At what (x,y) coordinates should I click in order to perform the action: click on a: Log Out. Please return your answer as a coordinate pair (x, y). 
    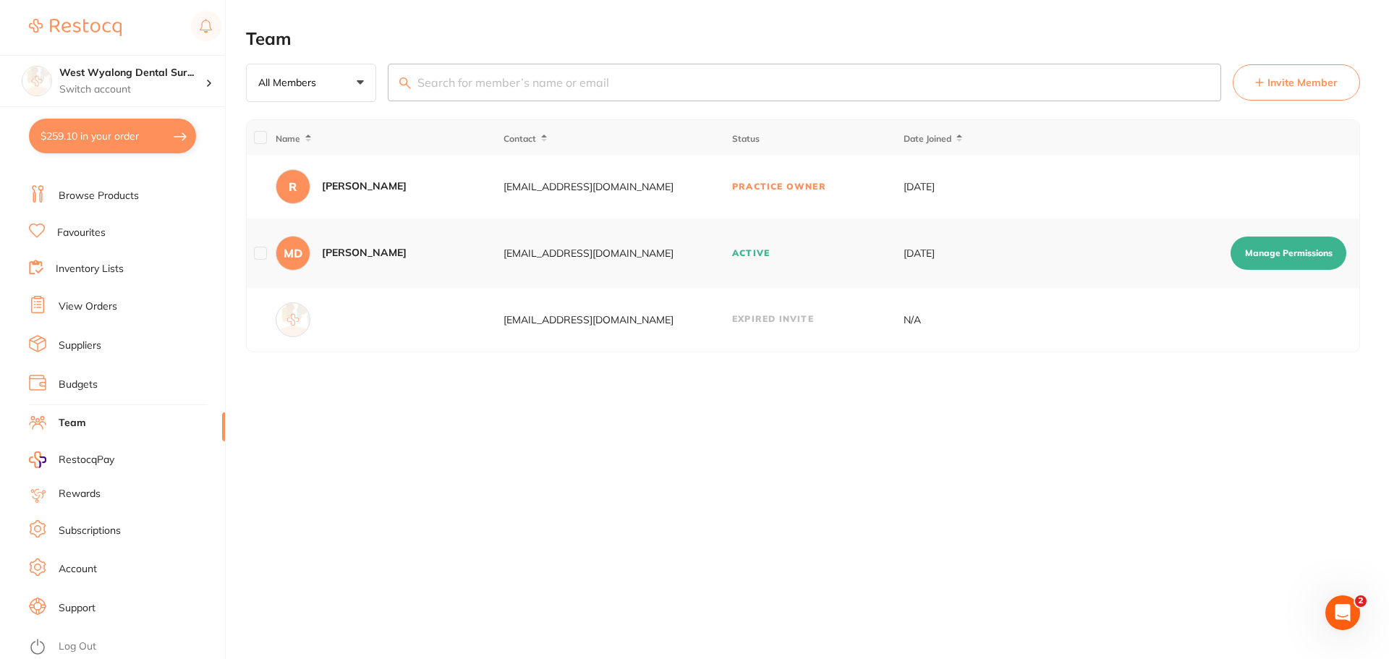
    Looking at the image, I should click on (77, 647).